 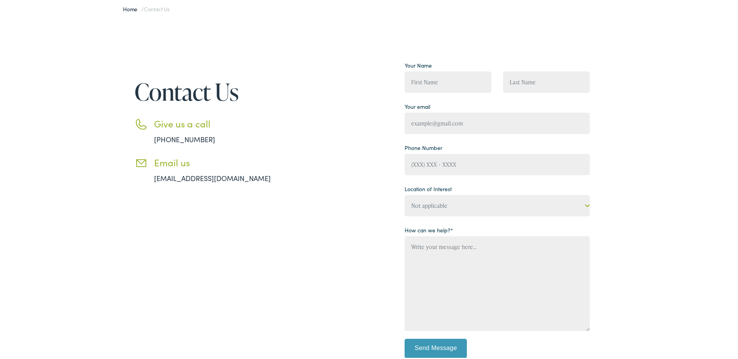 What do you see at coordinates (418, 64) in the screenshot?
I see `label: Your Name` at bounding box center [418, 64].